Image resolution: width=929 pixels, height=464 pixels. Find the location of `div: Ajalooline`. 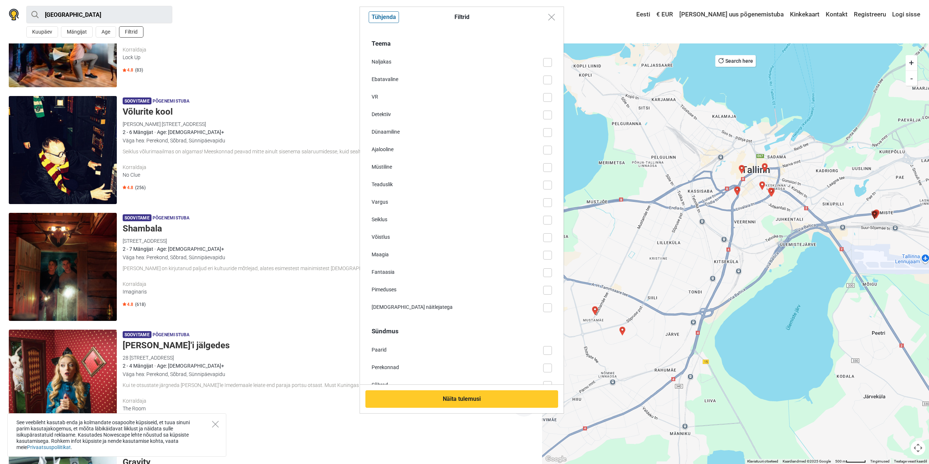

div: Ajalooline is located at coordinates (457, 149).